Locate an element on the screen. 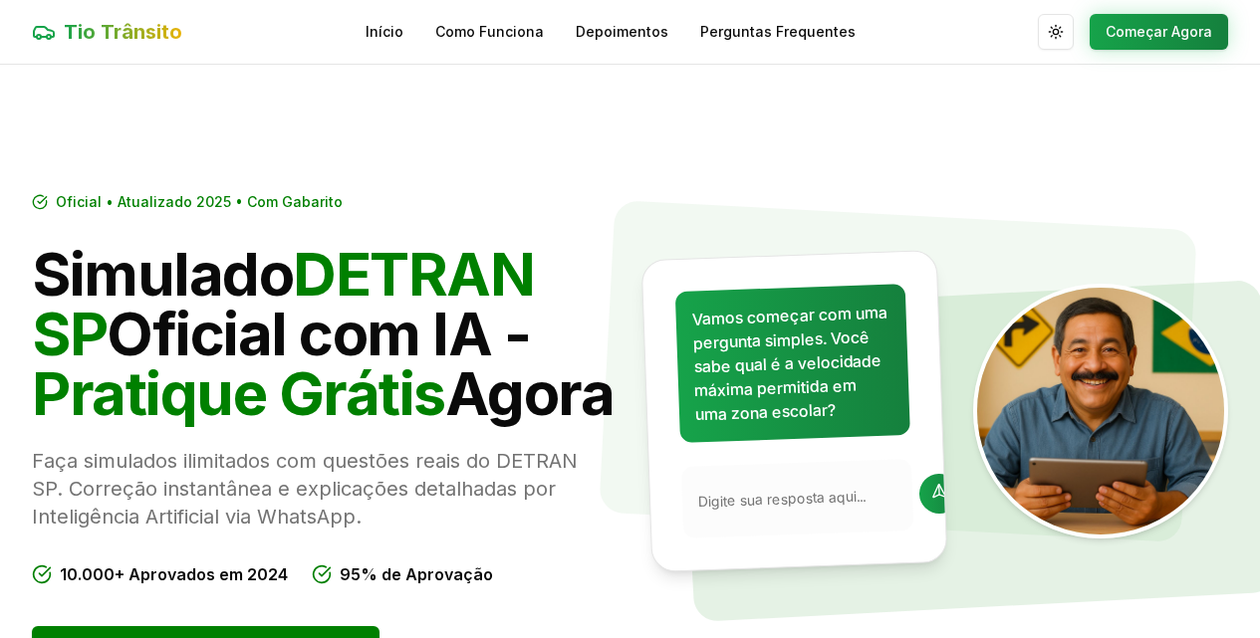 Image resolution: width=1260 pixels, height=638 pixels. span: 10.000+ Aprovados em 2024 is located at coordinates (173, 575).